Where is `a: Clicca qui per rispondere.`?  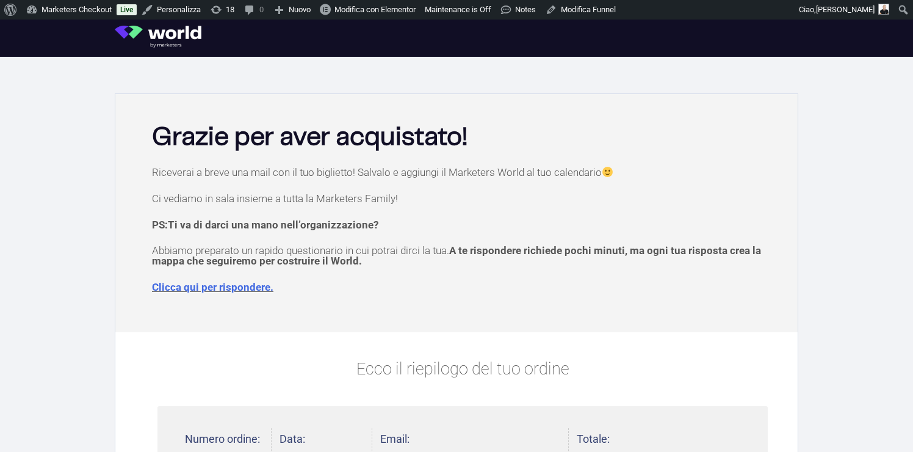
a: Clicca qui per rispondere. is located at coordinates (212, 287).